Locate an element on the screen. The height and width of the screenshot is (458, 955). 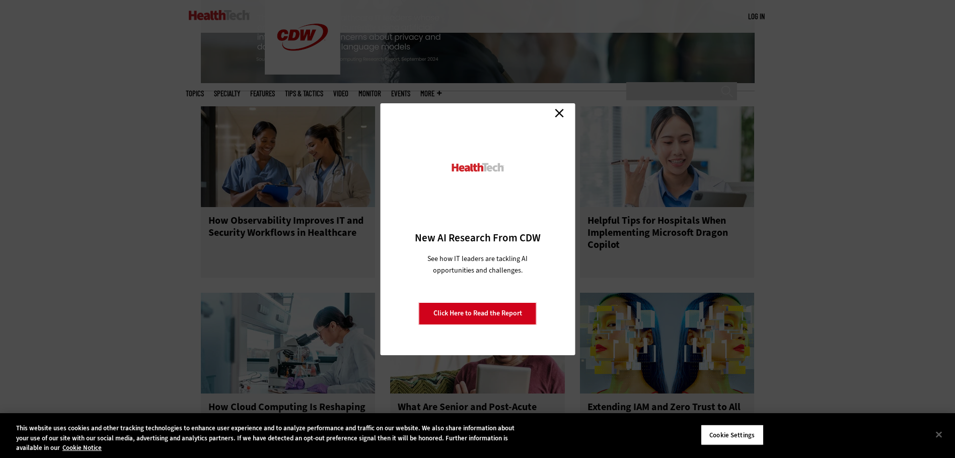
a: More information about your privacy is located at coordinates (82, 447).